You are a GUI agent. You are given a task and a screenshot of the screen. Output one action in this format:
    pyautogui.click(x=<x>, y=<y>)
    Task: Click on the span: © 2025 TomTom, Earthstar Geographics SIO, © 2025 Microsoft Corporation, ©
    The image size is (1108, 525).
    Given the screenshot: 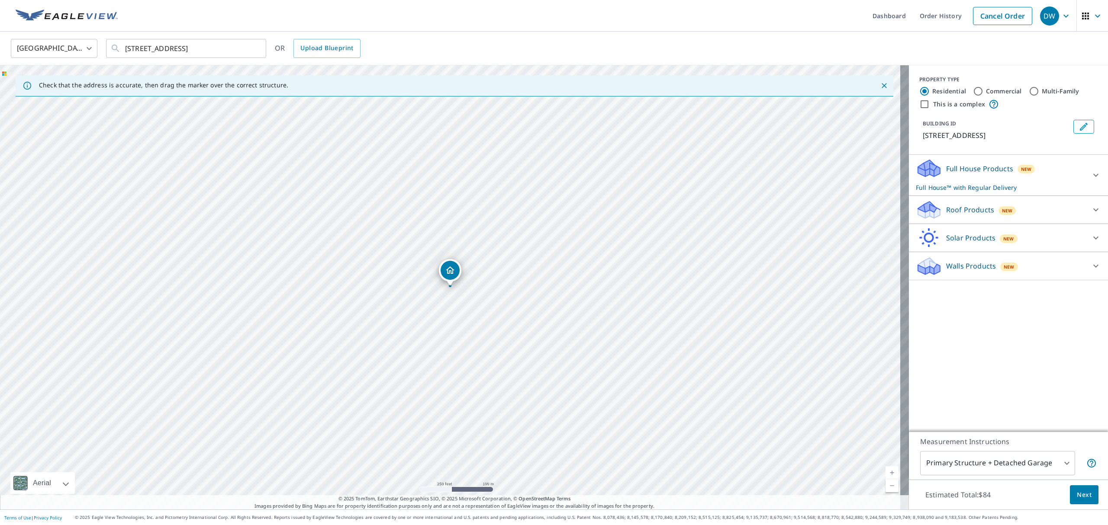 What is the action you would take?
    pyautogui.click(x=454, y=499)
    